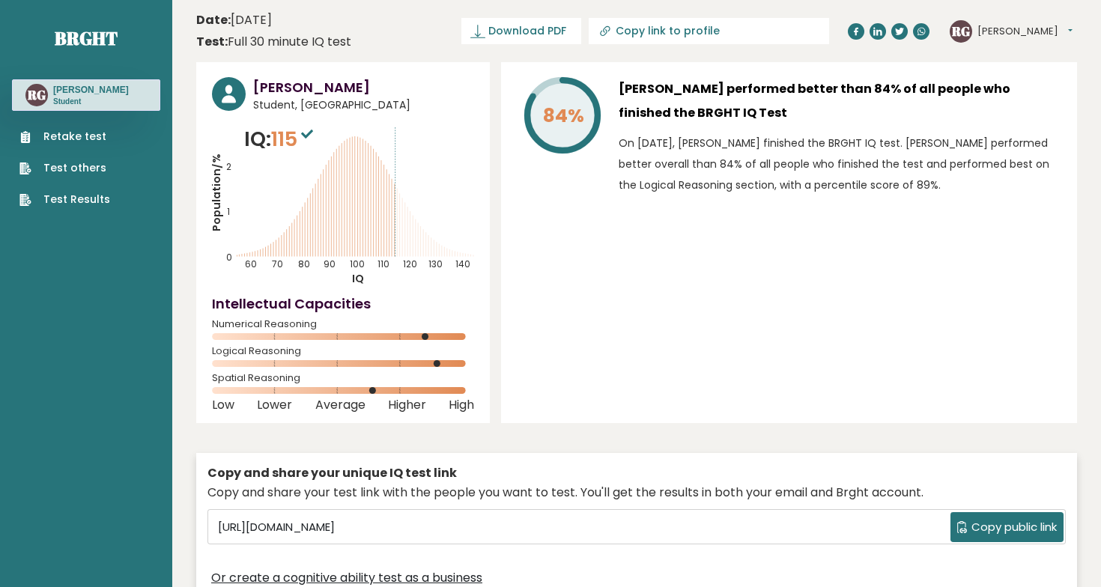  Describe the element at coordinates (274, 405) in the screenshot. I see `span: Lower` at that location.